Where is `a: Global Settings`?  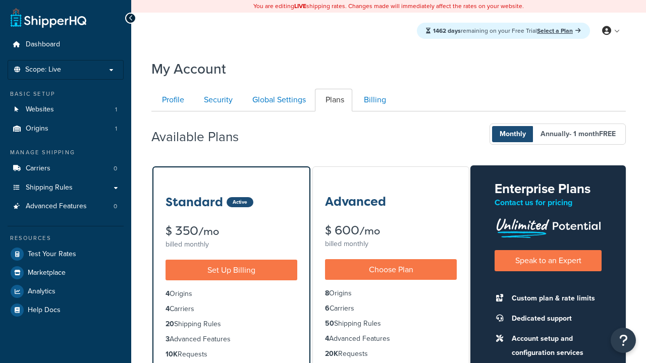
a: Global Settings is located at coordinates (278, 100).